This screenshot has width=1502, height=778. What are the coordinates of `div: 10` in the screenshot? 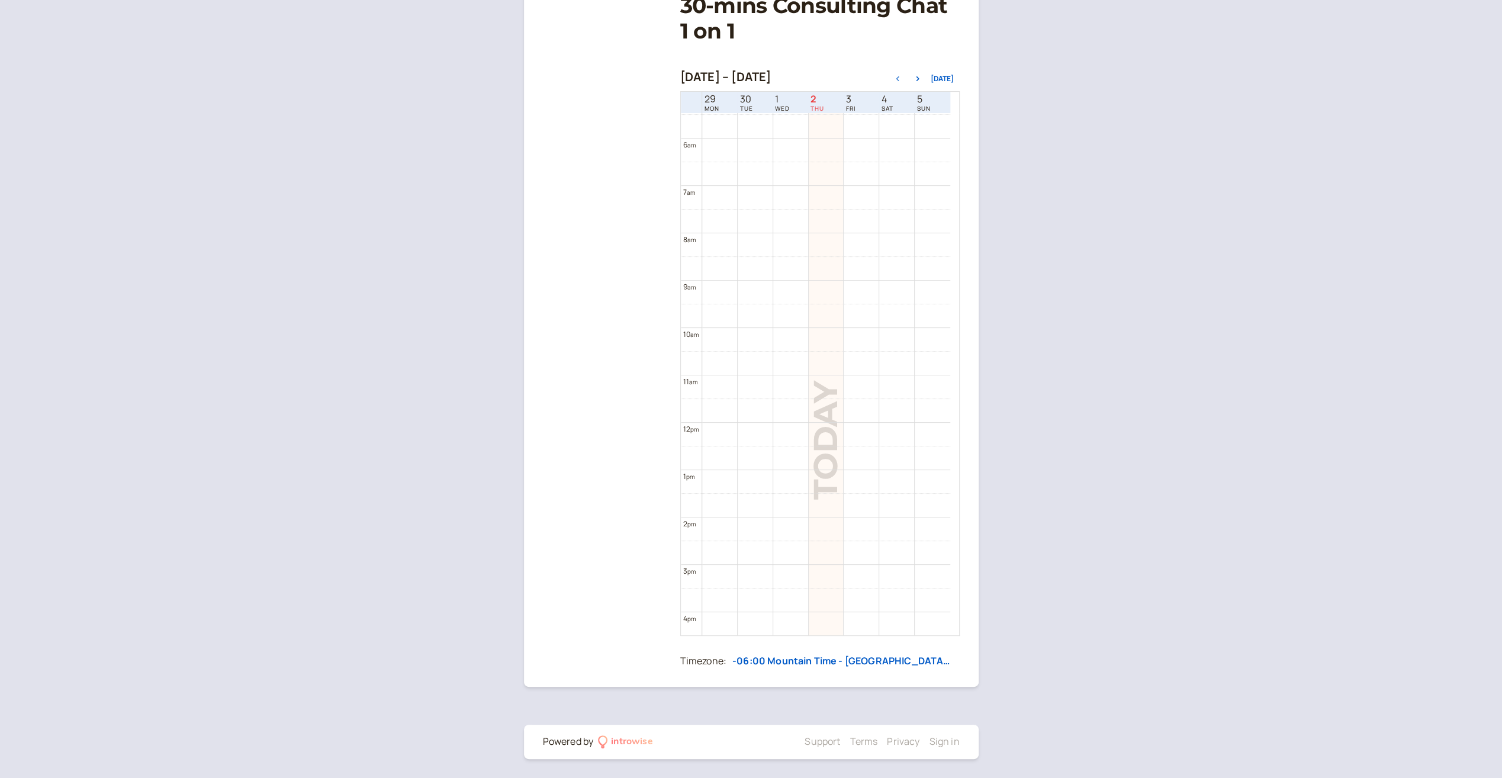 It's located at (691, 334).